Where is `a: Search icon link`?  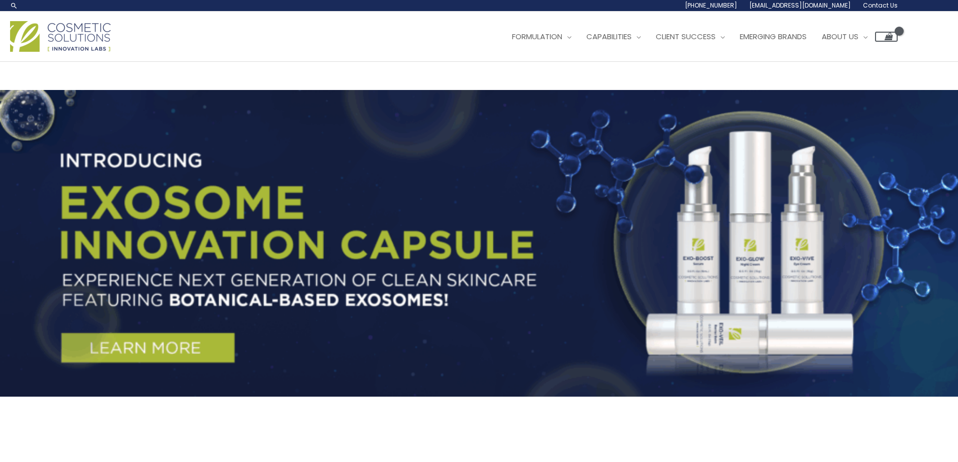
a: Search icon link is located at coordinates (14, 6).